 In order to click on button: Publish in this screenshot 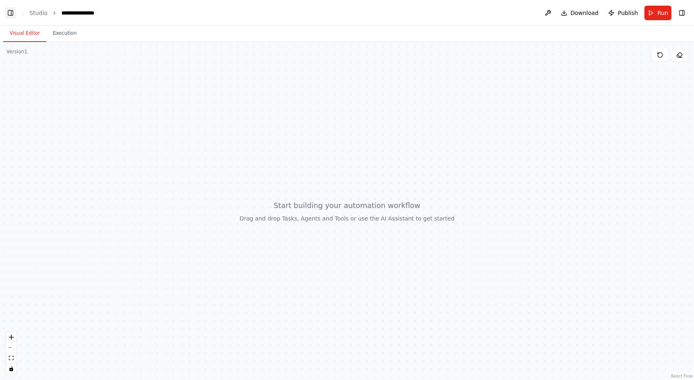, I will do `click(623, 13)`.